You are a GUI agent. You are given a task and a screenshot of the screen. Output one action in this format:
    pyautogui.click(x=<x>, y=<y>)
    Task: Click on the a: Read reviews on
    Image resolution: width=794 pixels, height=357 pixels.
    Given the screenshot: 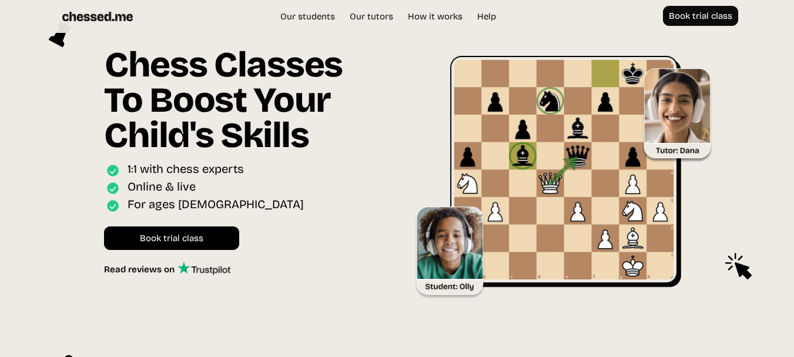 What is the action you would take?
    pyautogui.click(x=167, y=268)
    